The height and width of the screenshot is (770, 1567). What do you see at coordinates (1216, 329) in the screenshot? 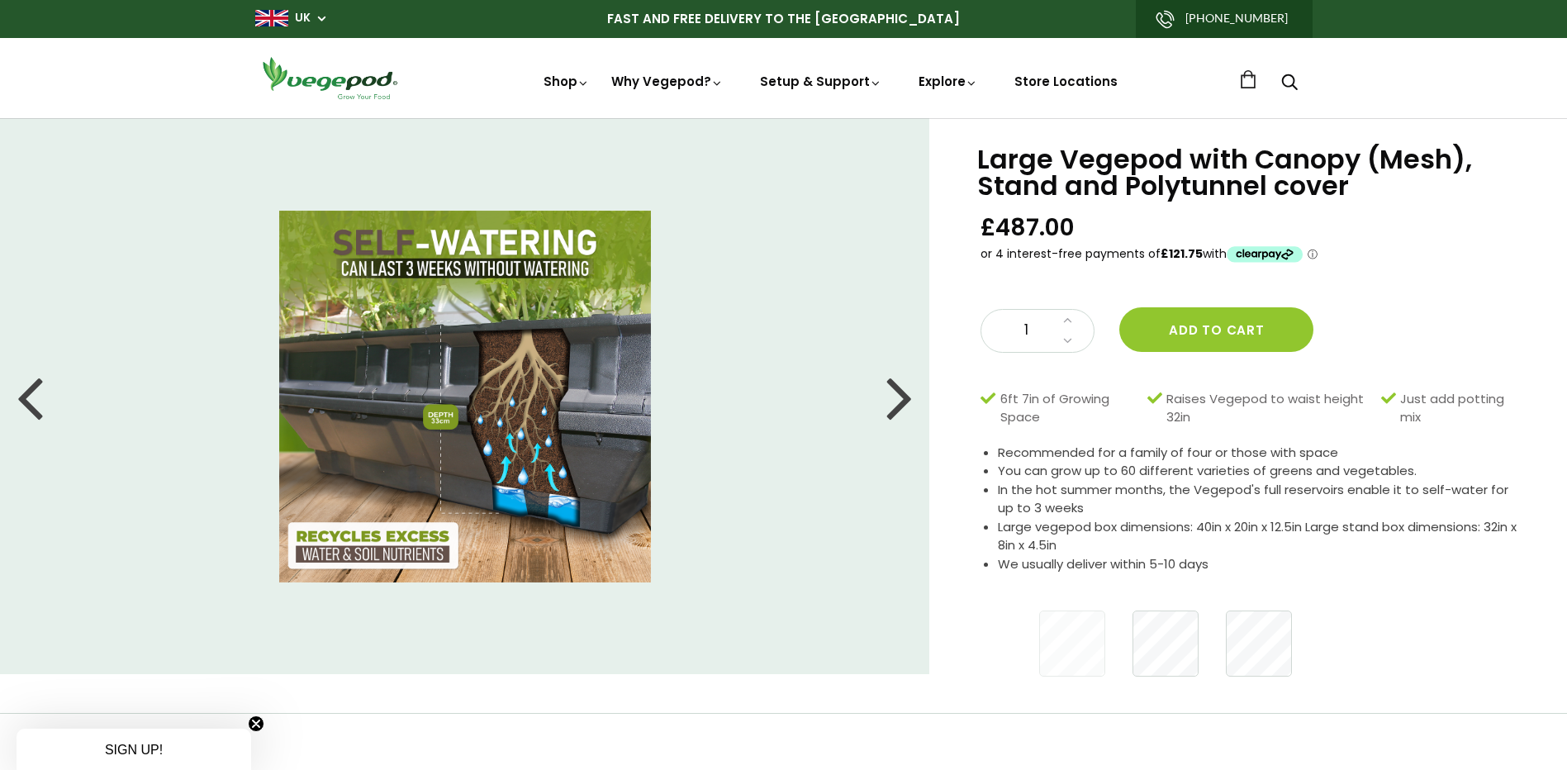
I see `button: Add to cart` at bounding box center [1216, 329].